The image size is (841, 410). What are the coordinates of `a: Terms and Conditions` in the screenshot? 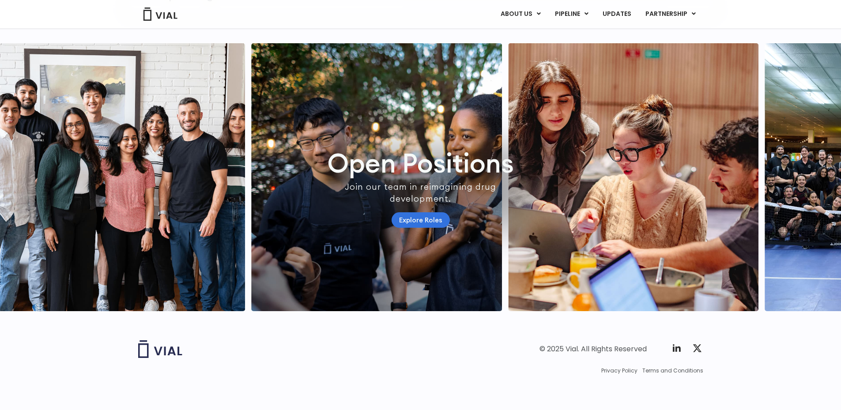 It's located at (673, 371).